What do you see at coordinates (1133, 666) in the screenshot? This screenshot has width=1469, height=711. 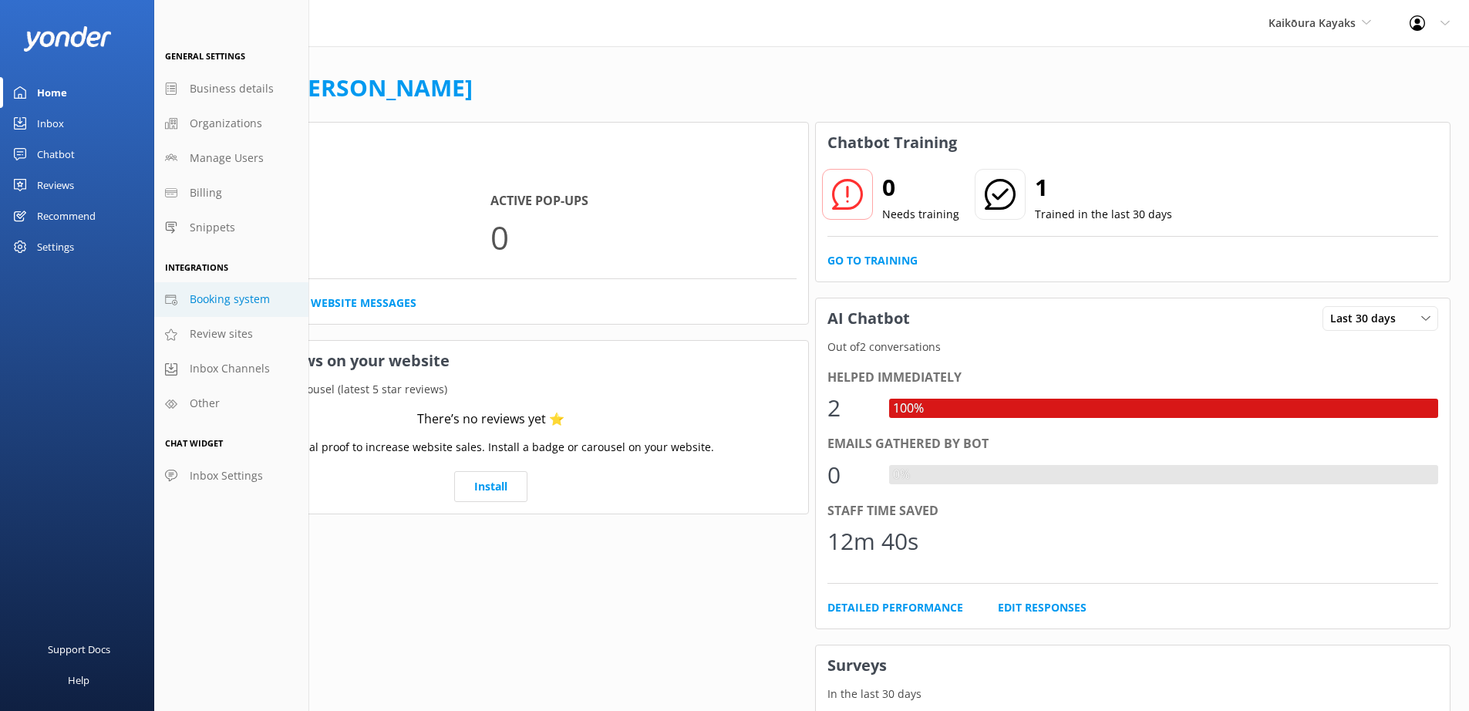 I see `h3: Surveys` at bounding box center [1133, 666].